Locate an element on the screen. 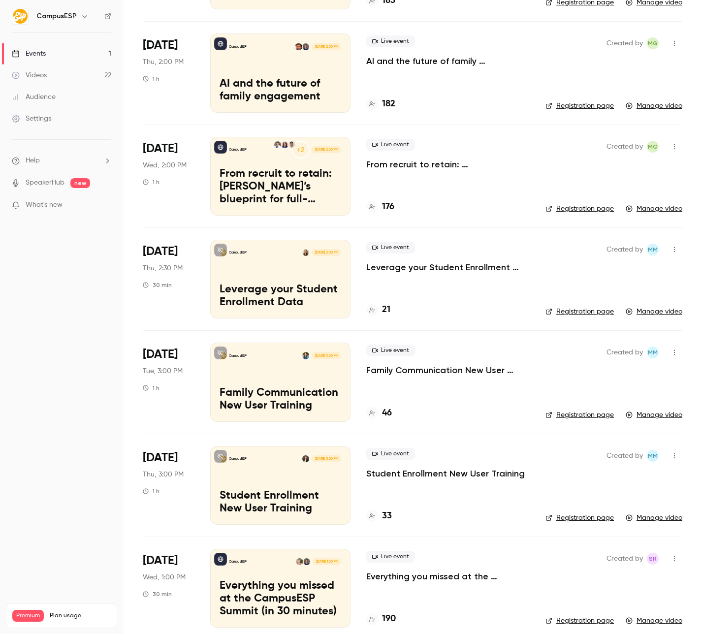 The width and height of the screenshot is (702, 634). a: From recruit to retain: FAU’s blueprint for full-lifecycle family engagementCampusESP+2Nelson Bar... is located at coordinates (280, 176).